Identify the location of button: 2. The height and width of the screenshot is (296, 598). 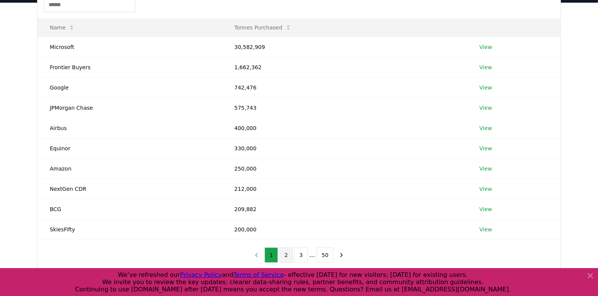
(286, 255).